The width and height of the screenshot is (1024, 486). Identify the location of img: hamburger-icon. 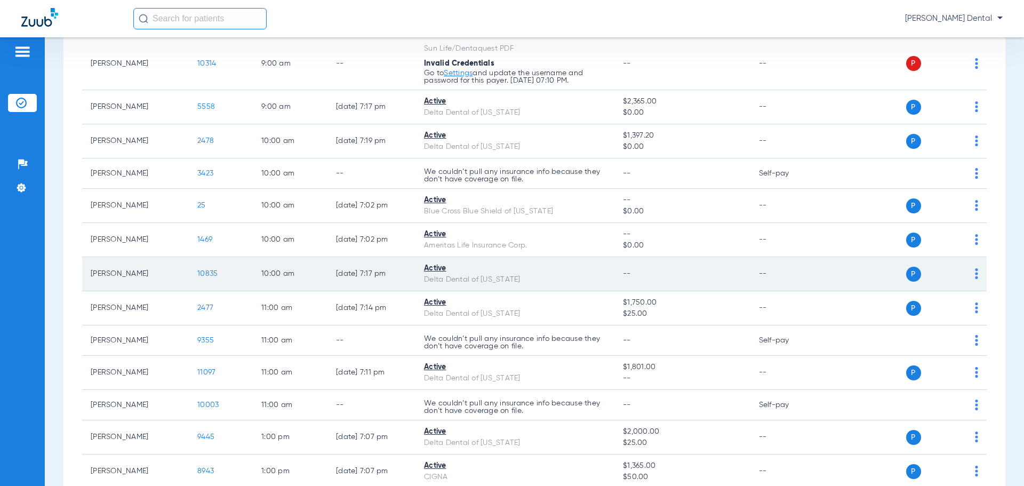
(22, 52).